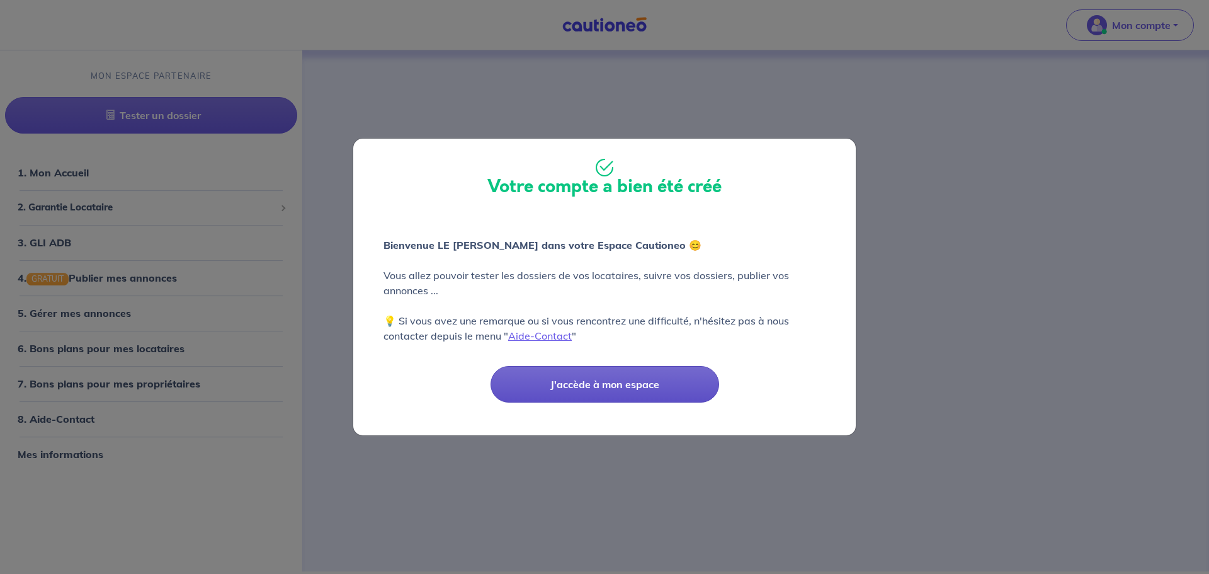 The height and width of the screenshot is (574, 1209). Describe the element at coordinates (540, 336) in the screenshot. I see `a: Aide-Contact` at that location.